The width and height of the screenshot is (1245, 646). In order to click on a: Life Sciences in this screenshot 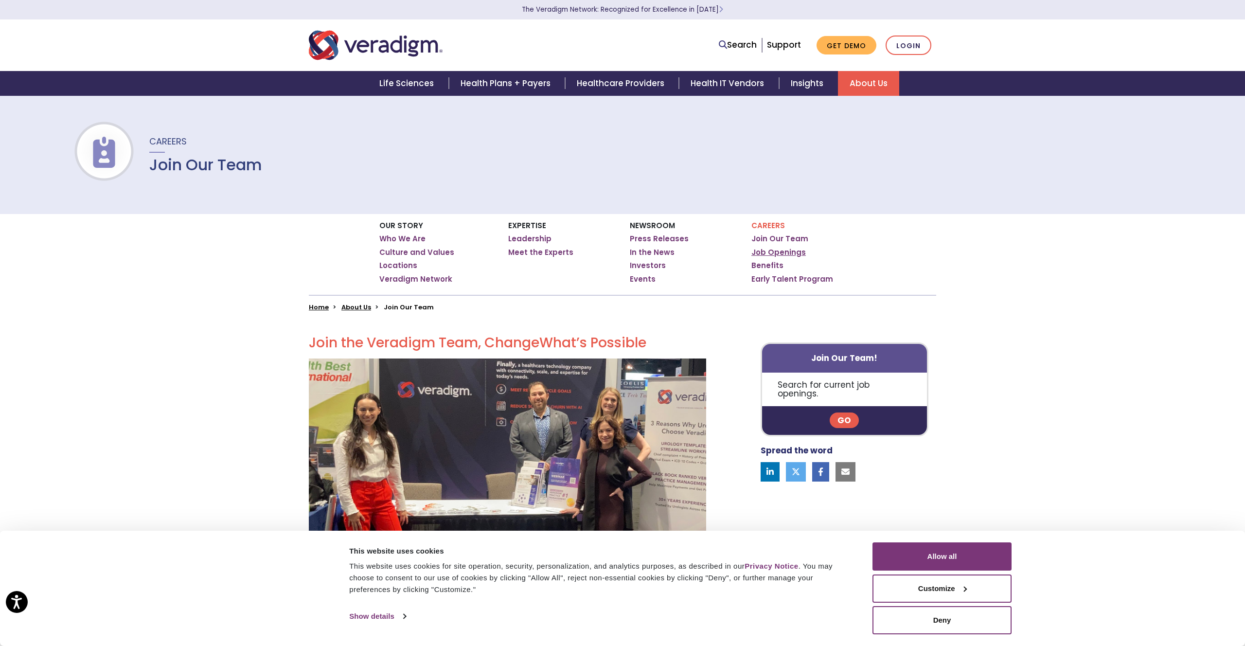, I will do `click(408, 83)`.